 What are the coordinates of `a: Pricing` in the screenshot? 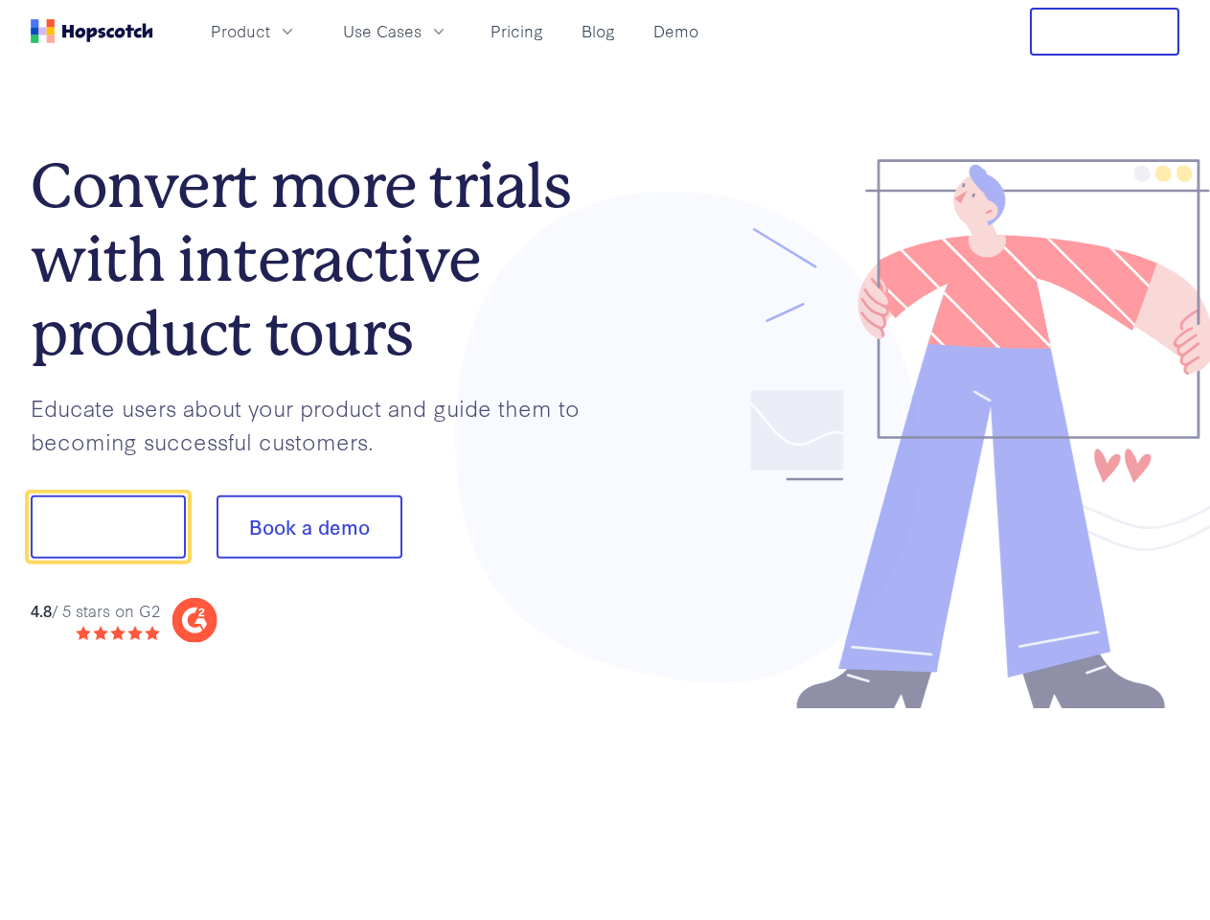 It's located at (516, 31).